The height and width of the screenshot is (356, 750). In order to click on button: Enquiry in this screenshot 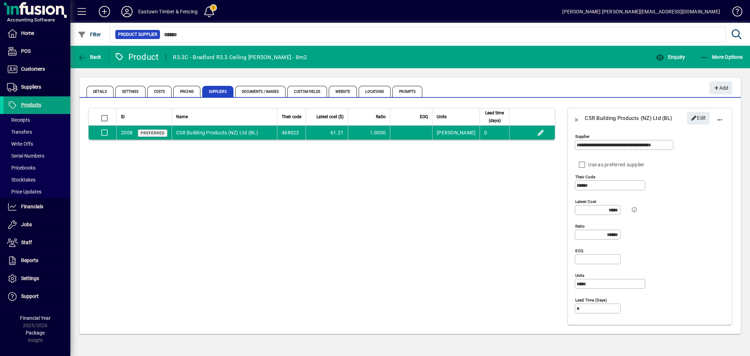, I will do `click(670, 57)`.